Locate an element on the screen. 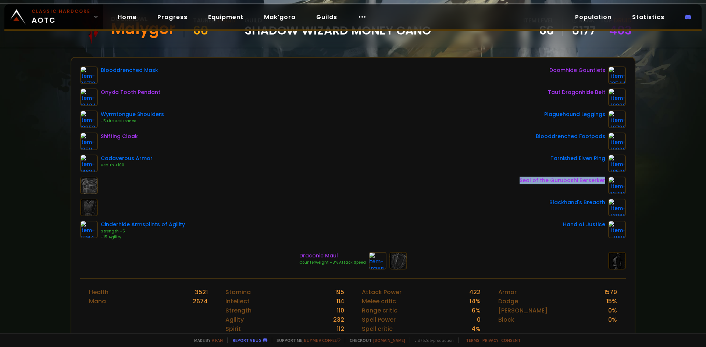 The height and width of the screenshot is (347, 706). div: +15 Agility is located at coordinates (143, 237).